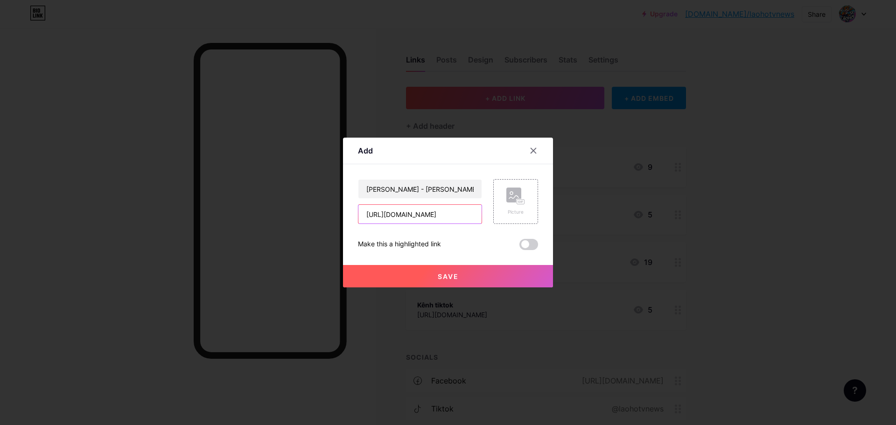 The image size is (896, 425). What do you see at coordinates (420, 214) in the screenshot?
I see `input: URL` at bounding box center [420, 214].